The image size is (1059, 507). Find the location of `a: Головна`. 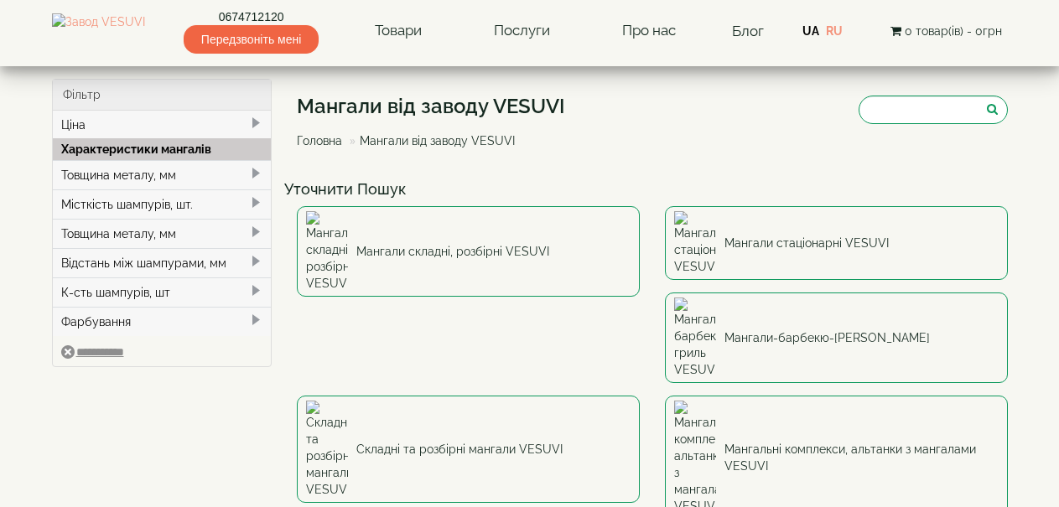

a: Головна is located at coordinates (319, 141).